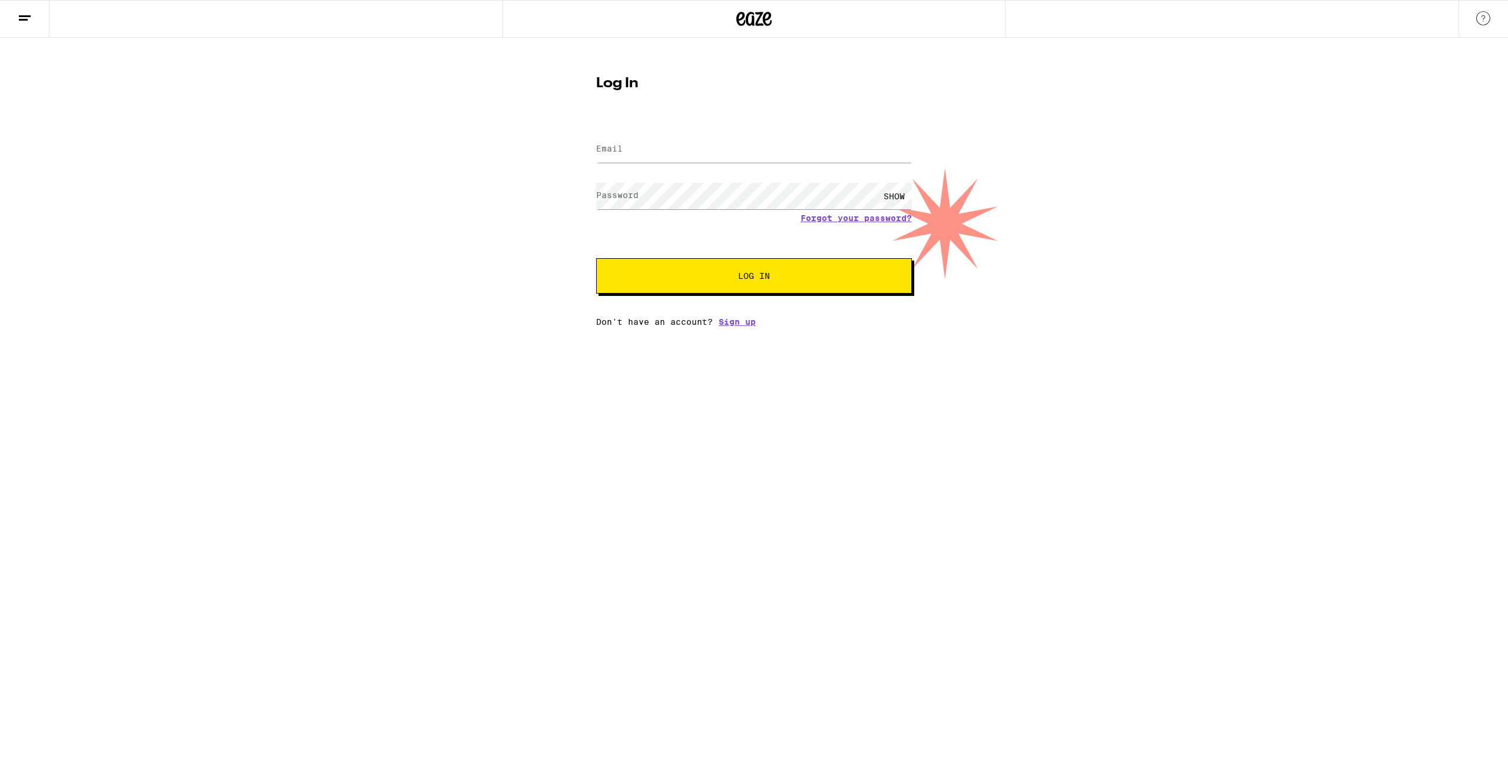  Describe the element at coordinates (737, 322) in the screenshot. I see `a: Sign up` at that location.